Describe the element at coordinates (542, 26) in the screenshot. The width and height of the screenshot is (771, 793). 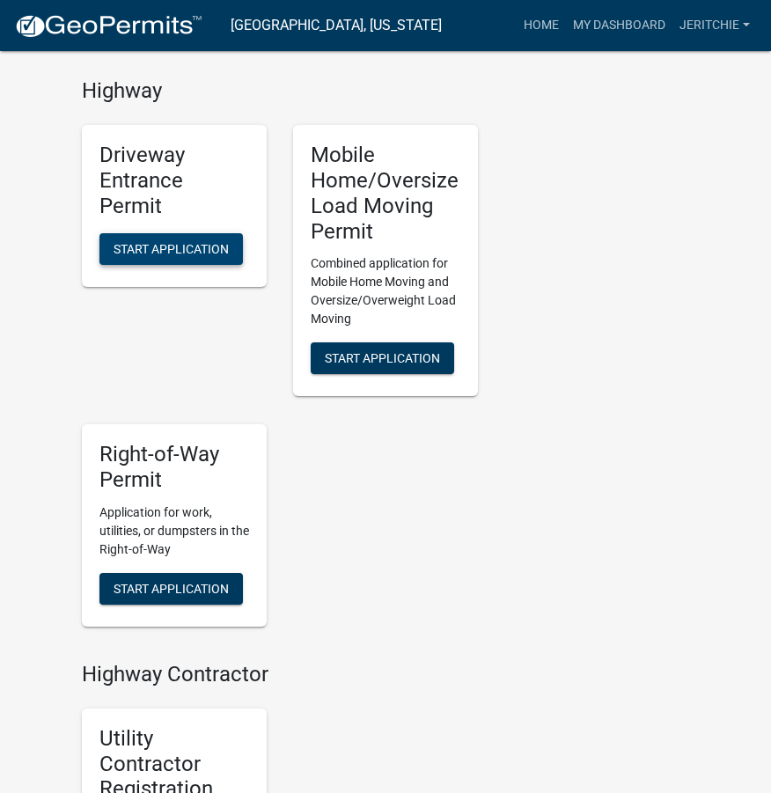
I see `a: Home` at that location.